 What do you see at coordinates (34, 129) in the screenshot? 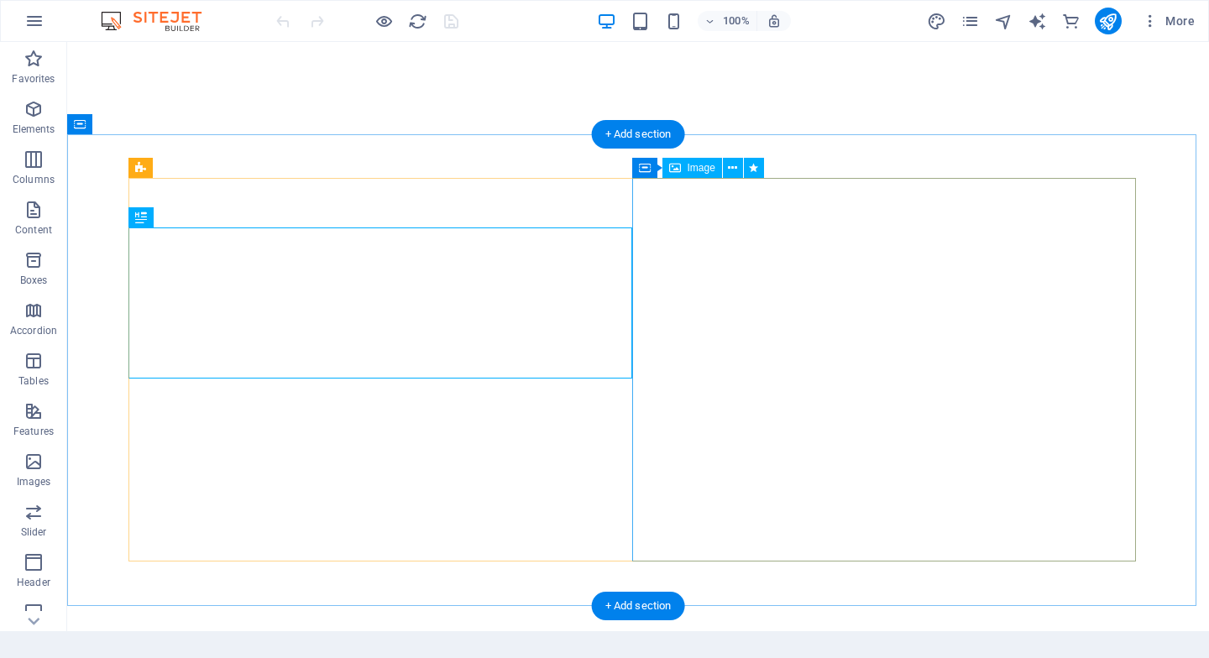
I see `p: Elements` at bounding box center [34, 129].